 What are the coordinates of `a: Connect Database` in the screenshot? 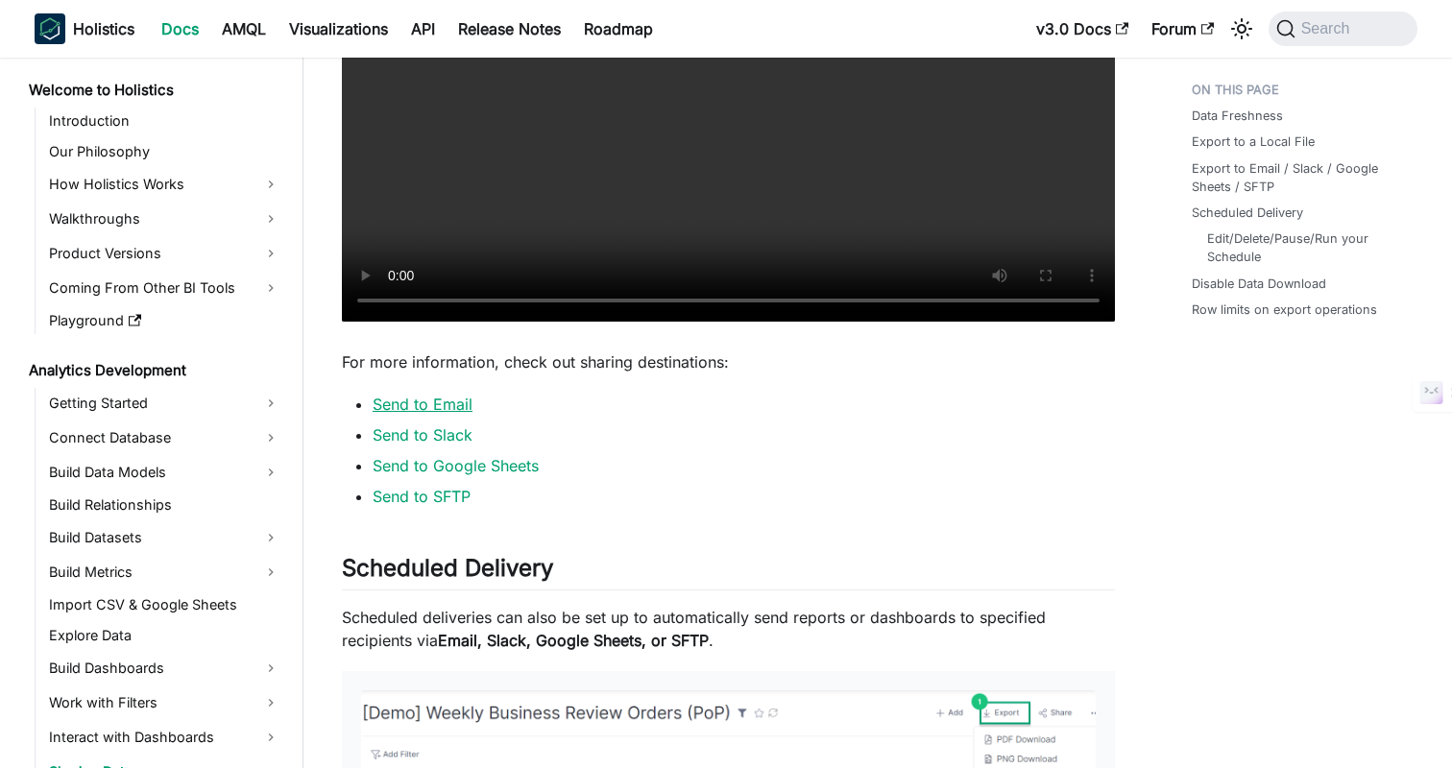 It's located at (164, 438).